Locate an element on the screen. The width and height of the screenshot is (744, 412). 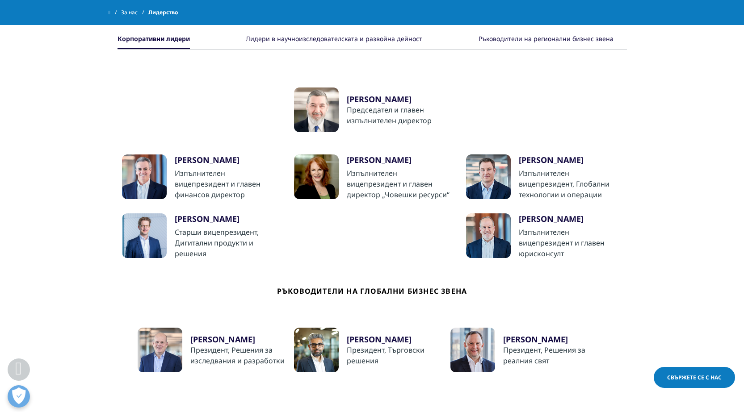
font: Свържете се с нас is located at coordinates (694, 377).